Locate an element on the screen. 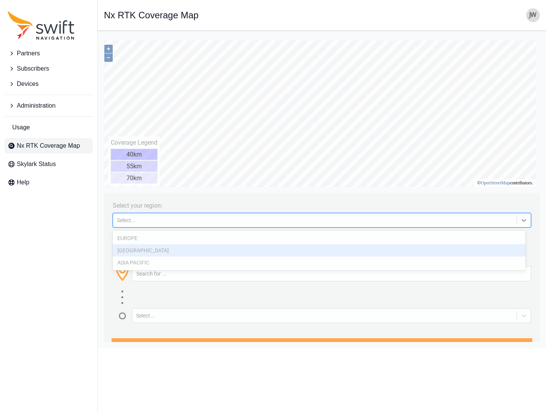  img: user photo is located at coordinates (533, 15).